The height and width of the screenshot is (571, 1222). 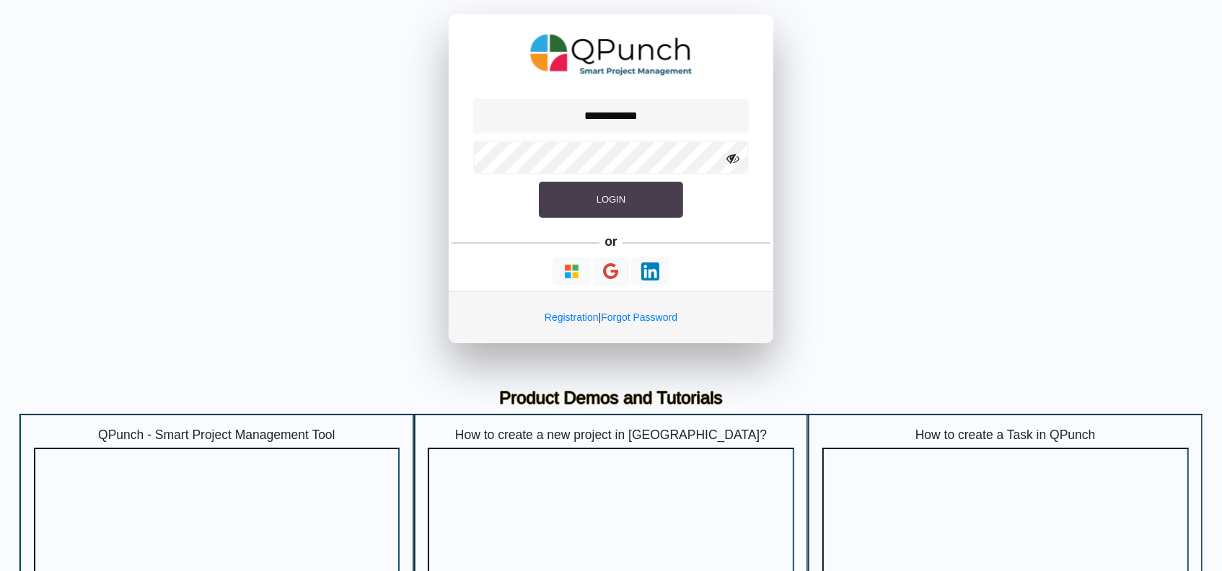 What do you see at coordinates (217, 435) in the screenshot?
I see `h5: QPunch - Smart Project Management Tool` at bounding box center [217, 435].